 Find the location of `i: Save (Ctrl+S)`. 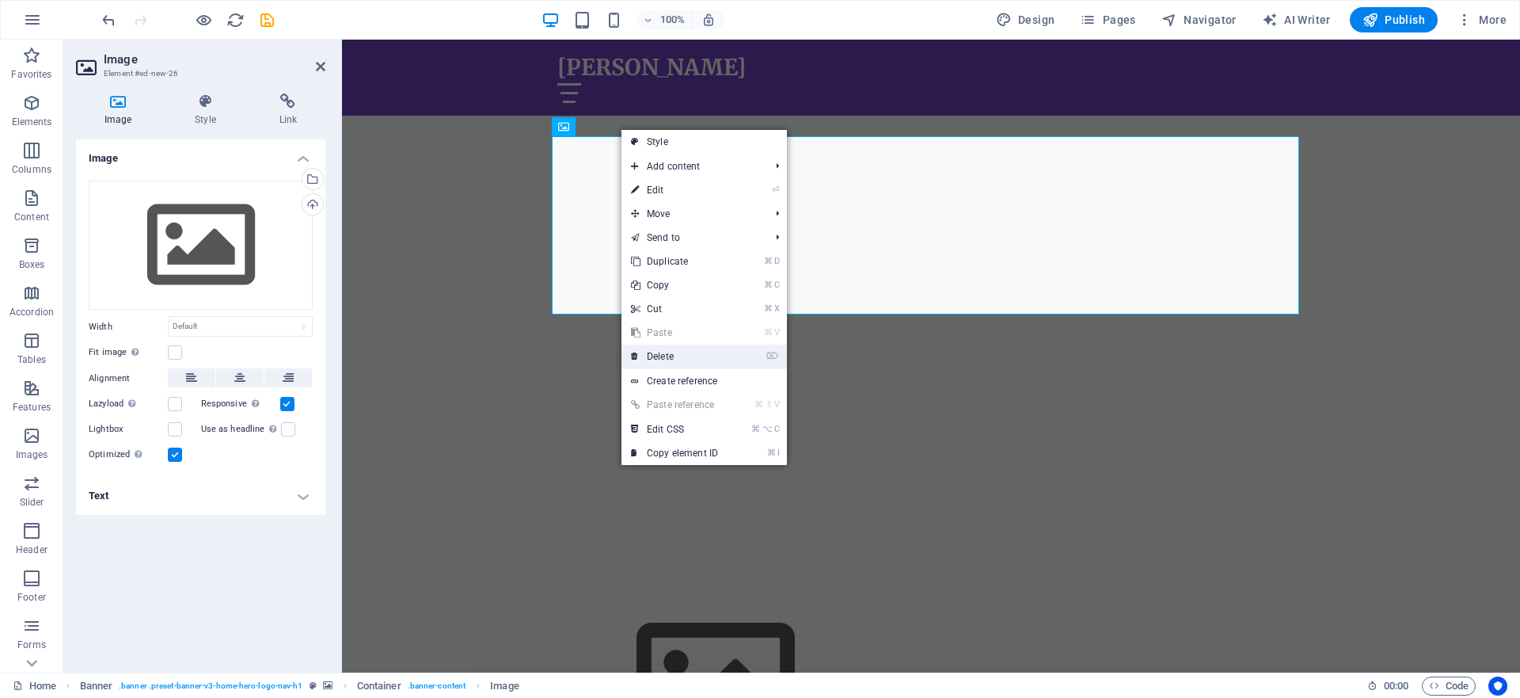

i: Save (Ctrl+S) is located at coordinates (267, 20).